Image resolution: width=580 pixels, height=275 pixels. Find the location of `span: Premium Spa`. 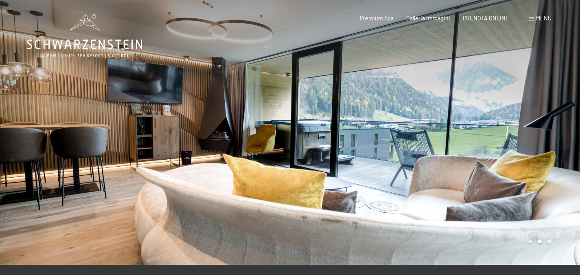

span: Premium Spa is located at coordinates (376, 18).